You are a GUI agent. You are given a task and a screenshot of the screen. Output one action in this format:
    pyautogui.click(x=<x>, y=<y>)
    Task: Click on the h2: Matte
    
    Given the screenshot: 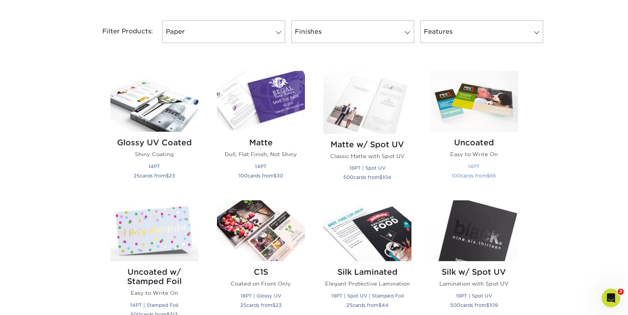 What is the action you would take?
    pyautogui.click(x=261, y=143)
    